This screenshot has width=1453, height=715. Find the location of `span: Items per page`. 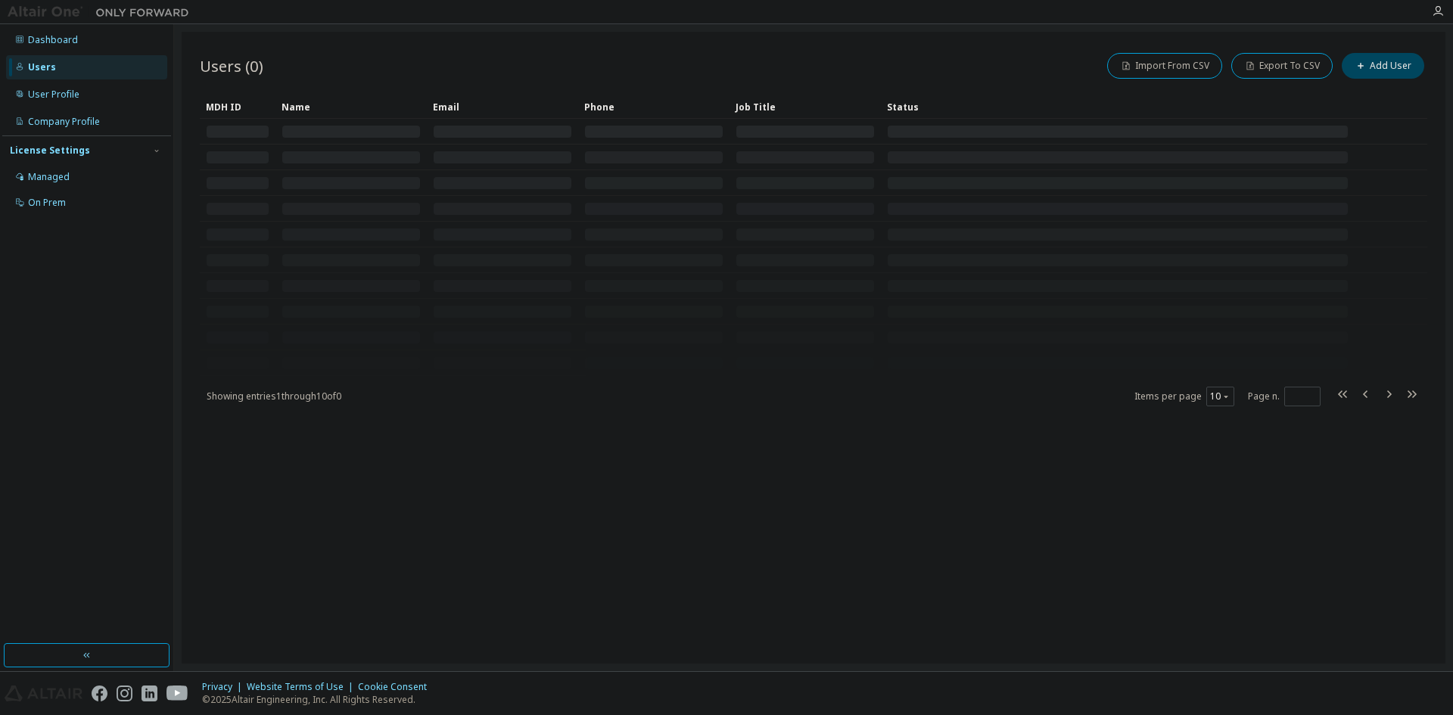

span: Items per page is located at coordinates (1184, 397).